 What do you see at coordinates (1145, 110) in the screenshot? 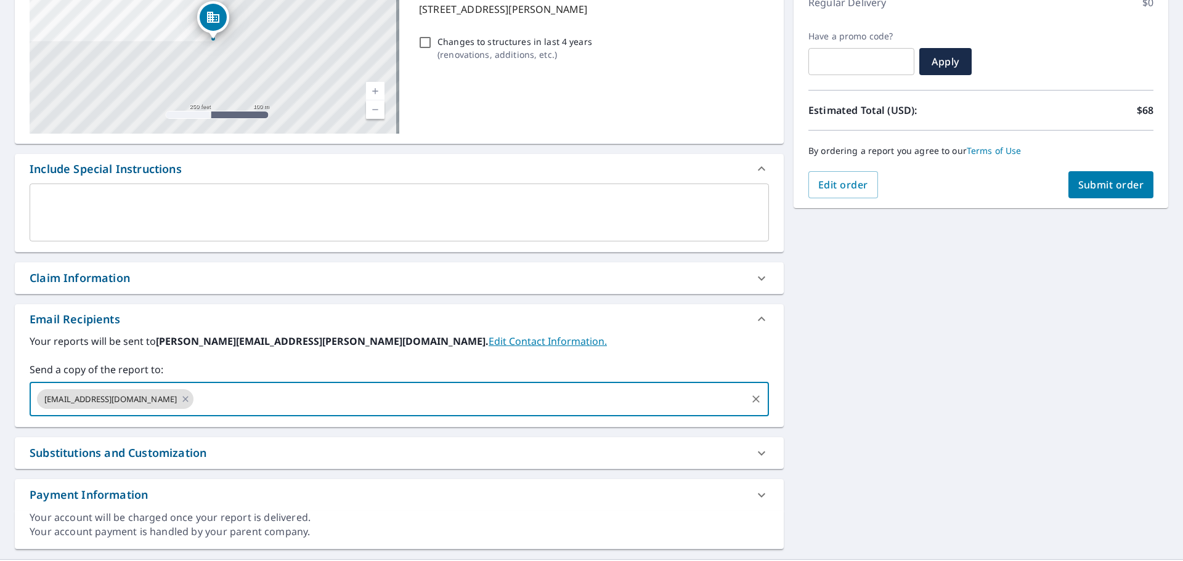
I see `p: $68` at bounding box center [1145, 110].